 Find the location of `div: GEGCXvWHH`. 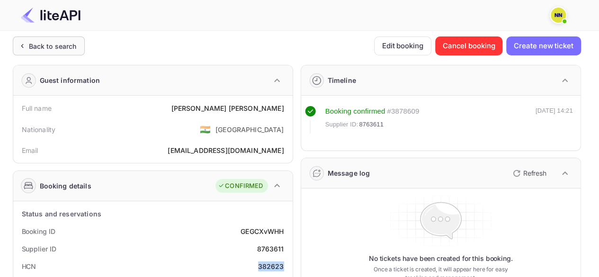

div: GEGCXvWHH is located at coordinates (262, 231).